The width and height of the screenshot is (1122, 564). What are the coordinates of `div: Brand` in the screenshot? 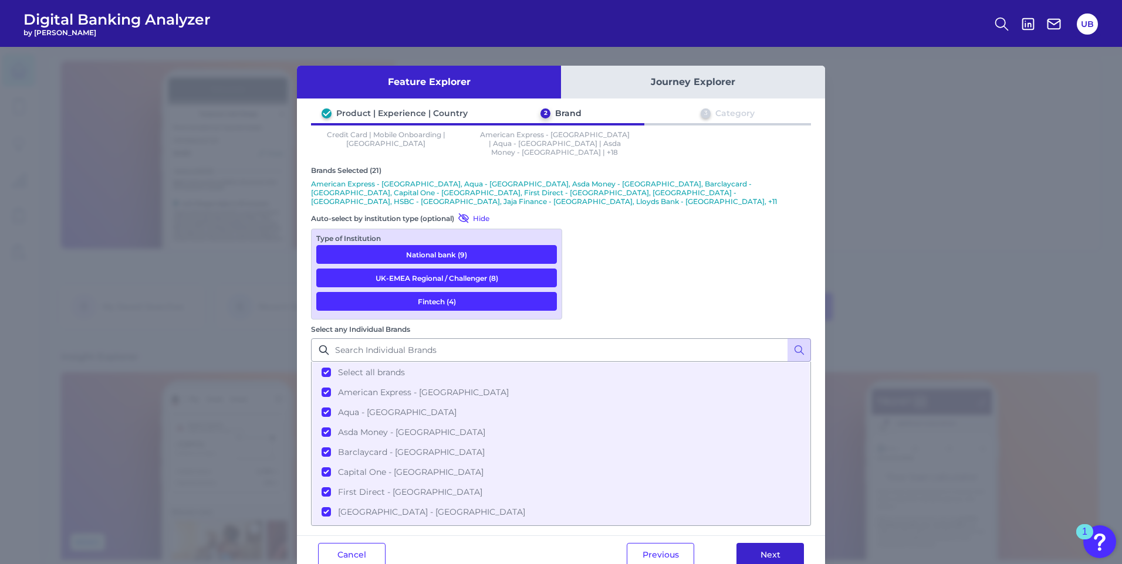 It's located at (568, 113).